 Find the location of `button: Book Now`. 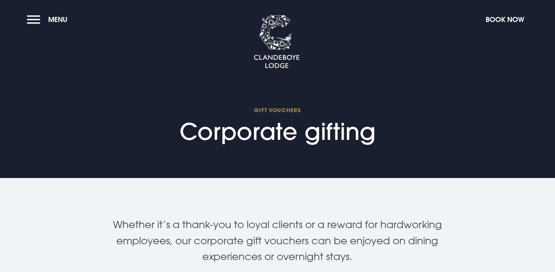

button: Book Now is located at coordinates (505, 19).